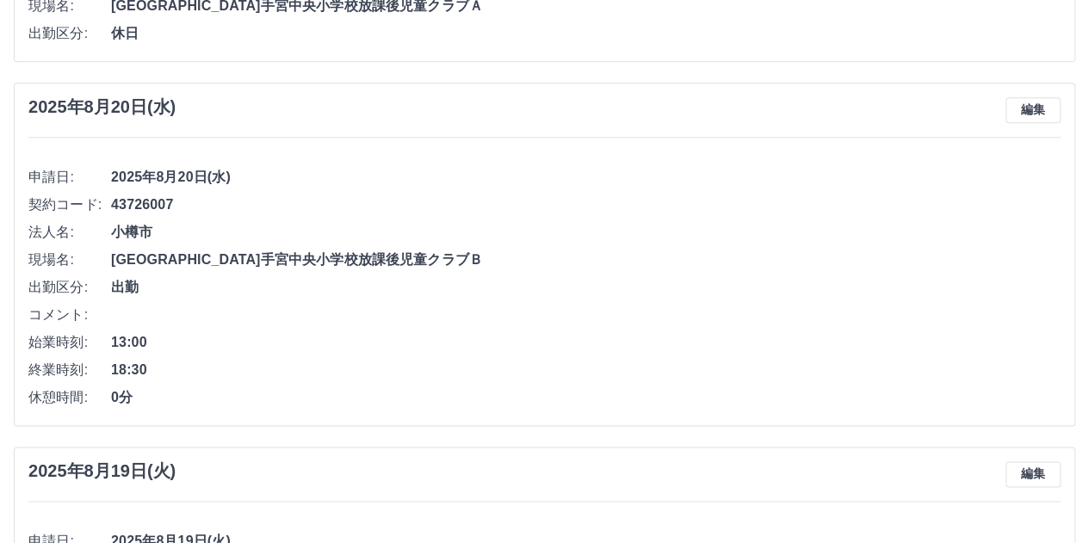  Describe the element at coordinates (70, 315) in the screenshot. I see `span: コメント:` at that location.